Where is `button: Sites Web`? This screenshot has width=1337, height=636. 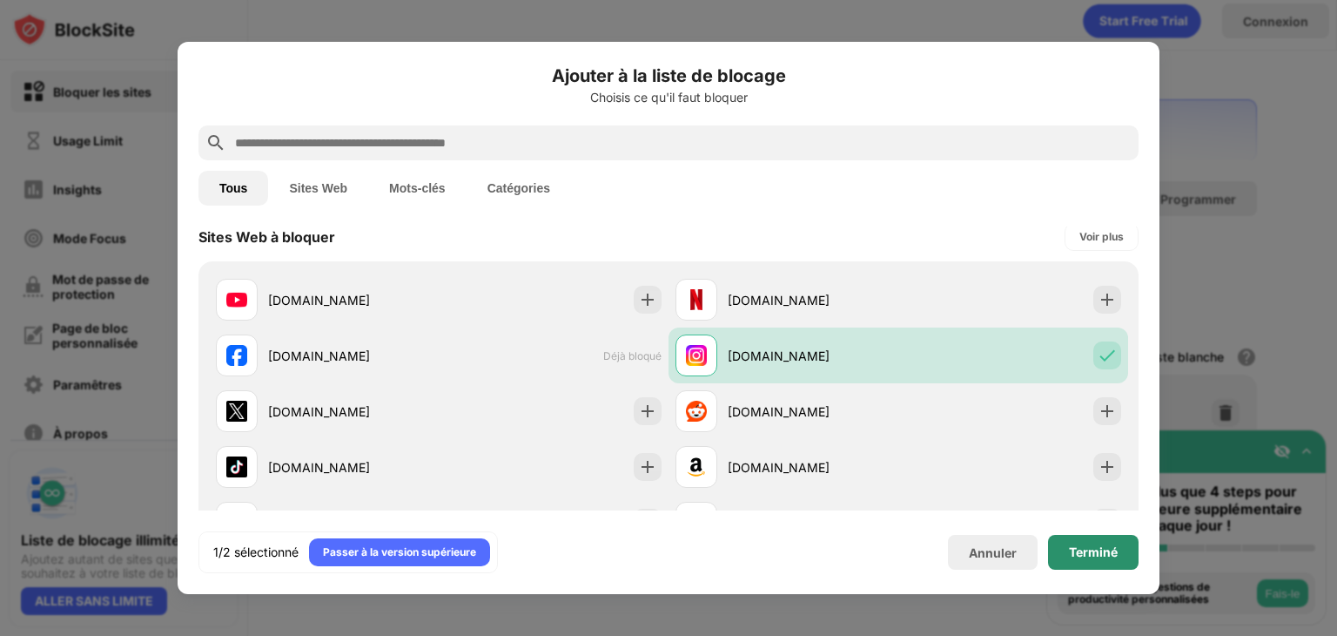 button: Sites Web is located at coordinates (318, 188).